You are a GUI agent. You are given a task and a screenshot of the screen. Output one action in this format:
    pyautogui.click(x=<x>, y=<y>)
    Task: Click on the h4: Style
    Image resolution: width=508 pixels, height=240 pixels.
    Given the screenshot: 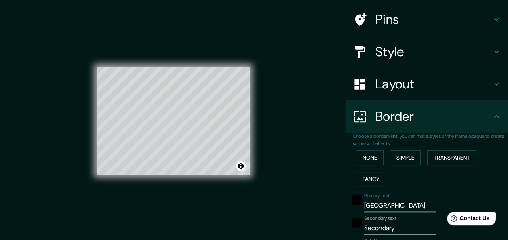 What is the action you would take?
    pyautogui.click(x=434, y=52)
    